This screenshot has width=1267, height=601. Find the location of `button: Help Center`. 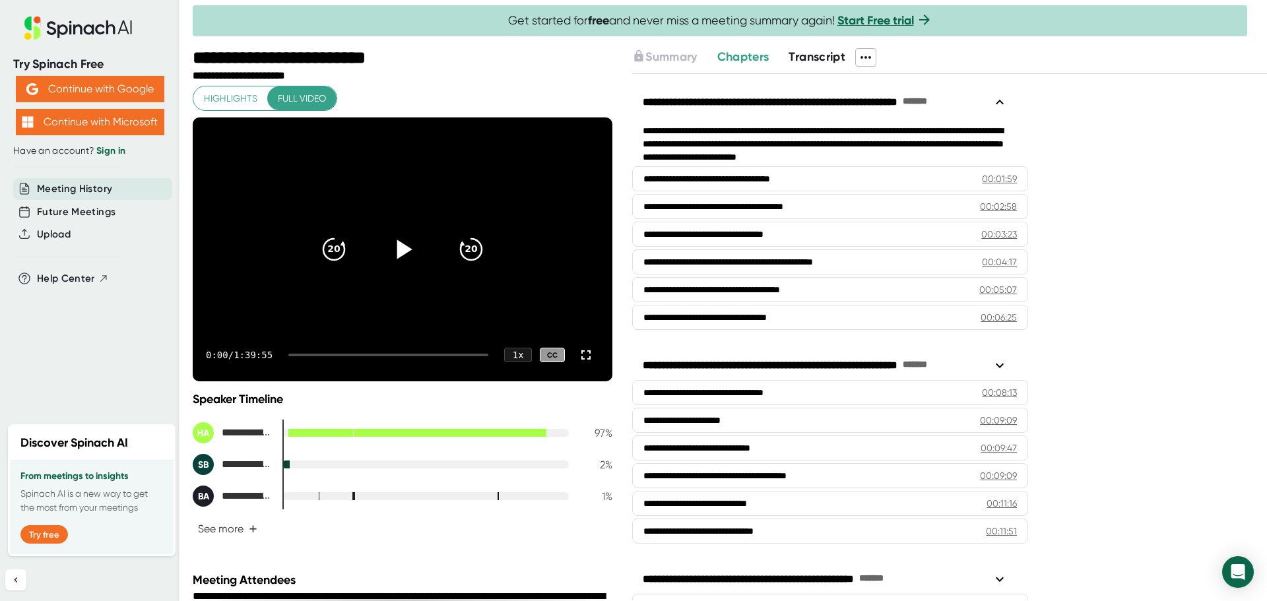

button: Help Center is located at coordinates (73, 279).